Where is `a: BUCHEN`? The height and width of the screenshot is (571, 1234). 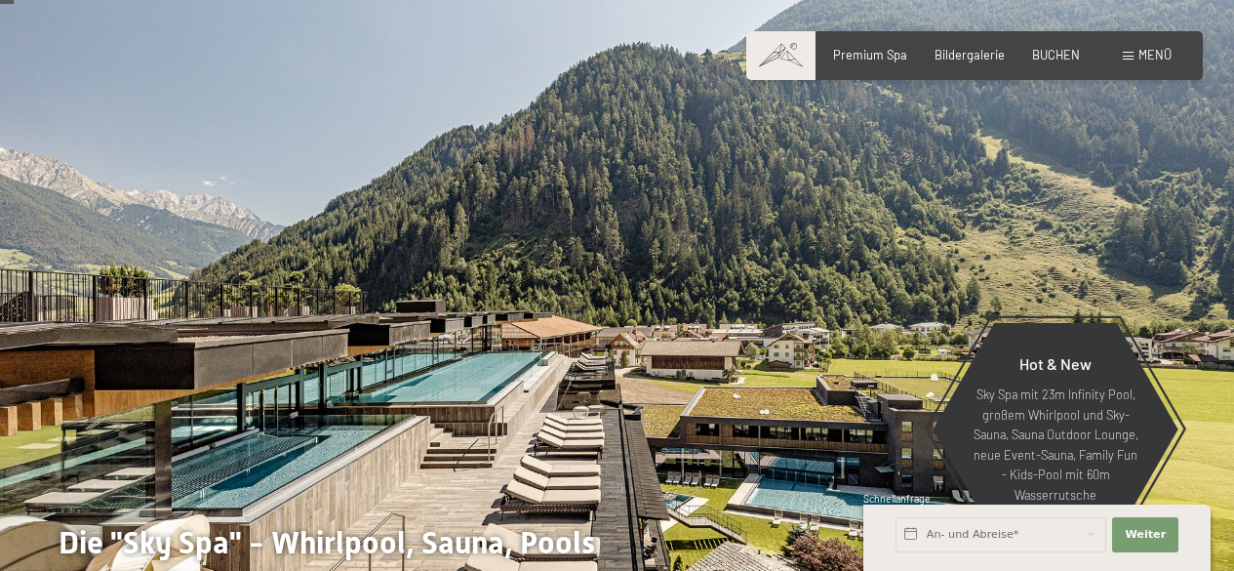 a: BUCHEN is located at coordinates (1056, 55).